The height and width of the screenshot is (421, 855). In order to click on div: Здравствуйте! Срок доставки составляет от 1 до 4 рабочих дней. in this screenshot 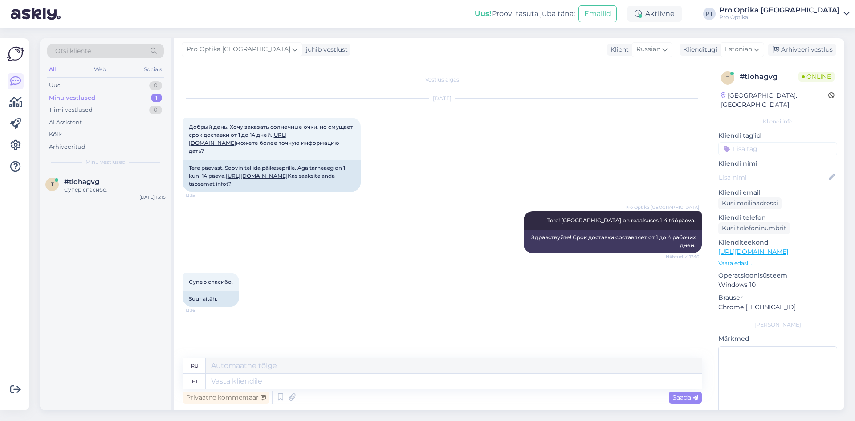, I will do `click(612, 241)`.